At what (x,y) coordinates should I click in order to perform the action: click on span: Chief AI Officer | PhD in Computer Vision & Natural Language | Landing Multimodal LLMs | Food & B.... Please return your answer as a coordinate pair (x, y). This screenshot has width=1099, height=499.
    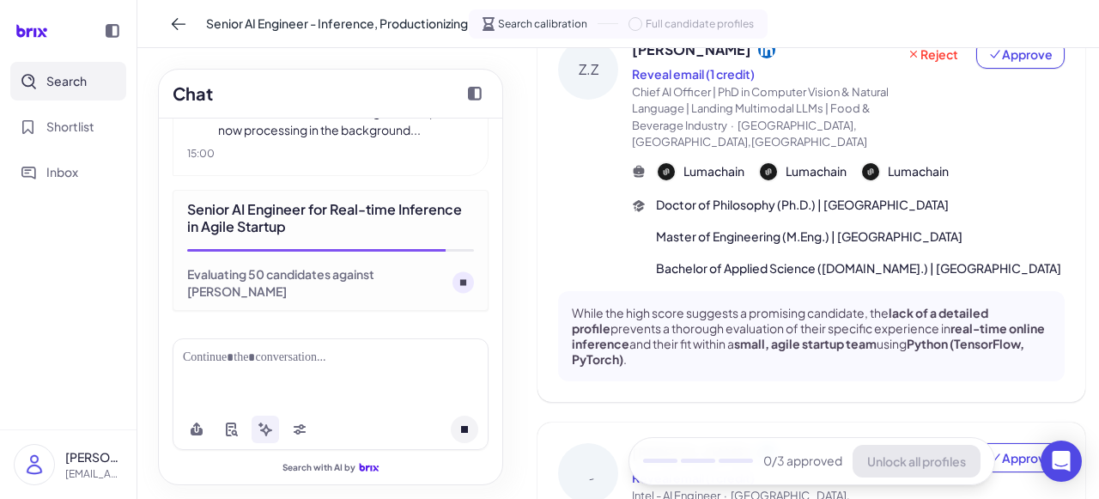
    Looking at the image, I should click on (760, 108).